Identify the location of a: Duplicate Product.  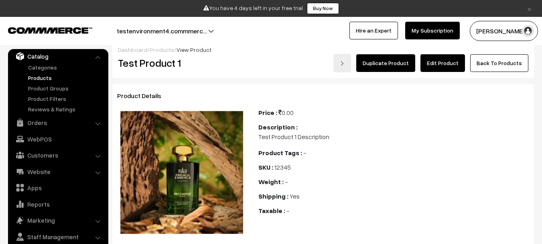
(386, 63).